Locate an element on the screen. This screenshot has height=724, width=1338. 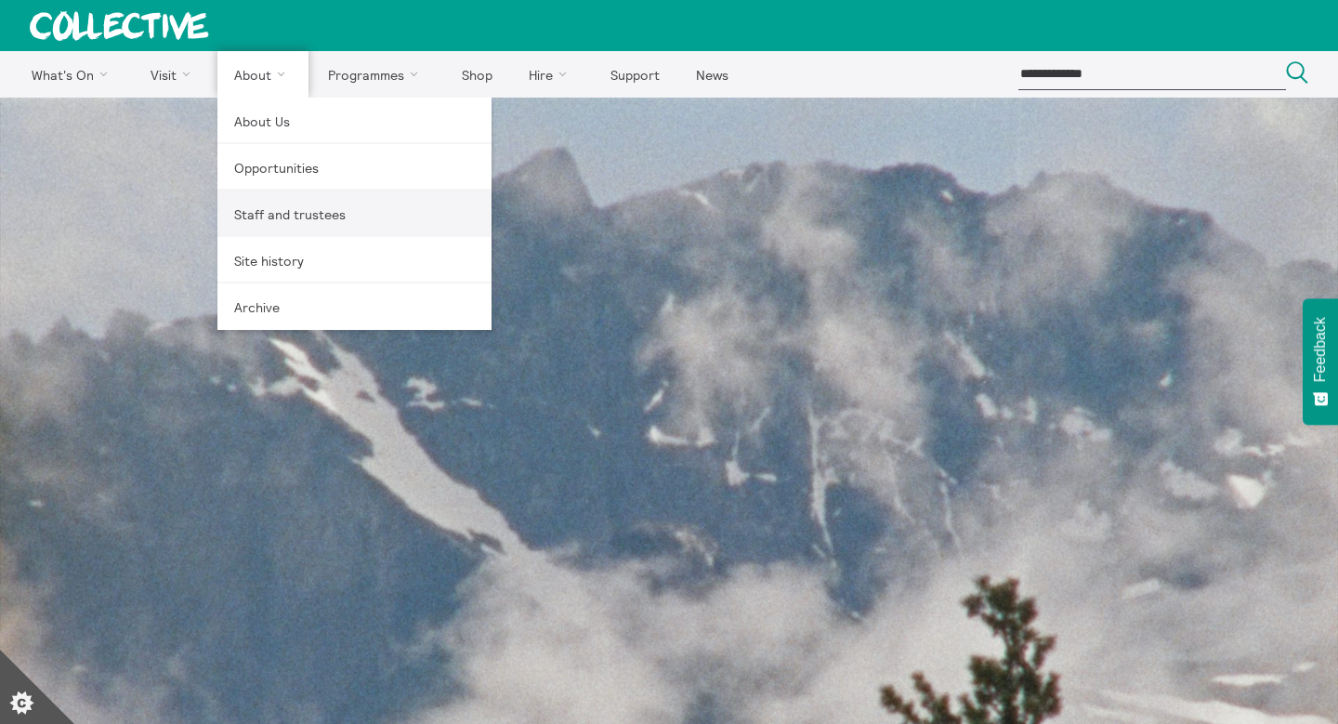
a: What's On is located at coordinates (72, 74).